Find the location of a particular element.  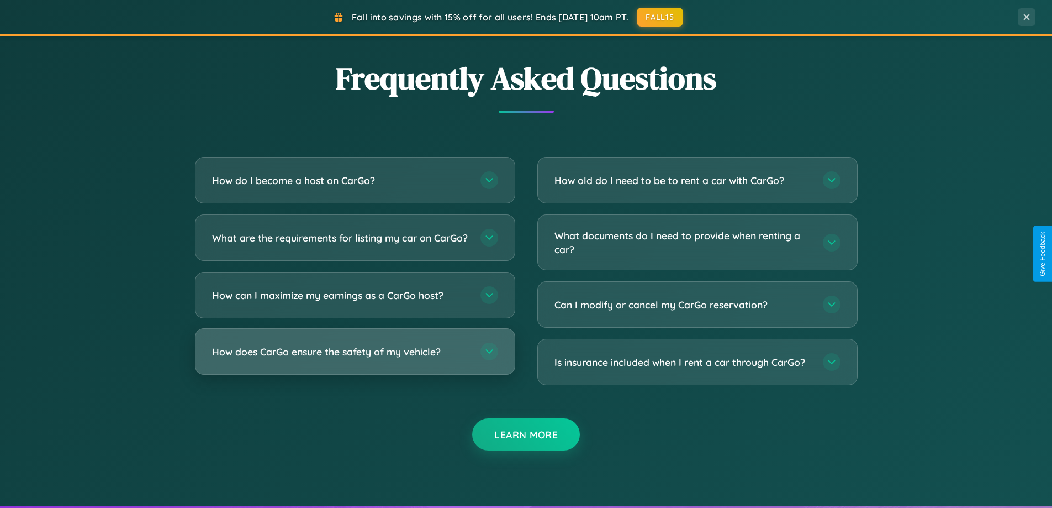

div: Give Feedback is located at coordinates (1043, 254).